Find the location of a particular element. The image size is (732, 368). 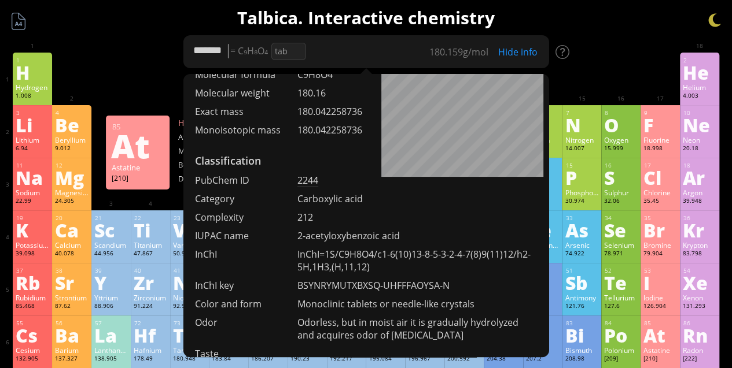

div: 17 is located at coordinates (660, 165).